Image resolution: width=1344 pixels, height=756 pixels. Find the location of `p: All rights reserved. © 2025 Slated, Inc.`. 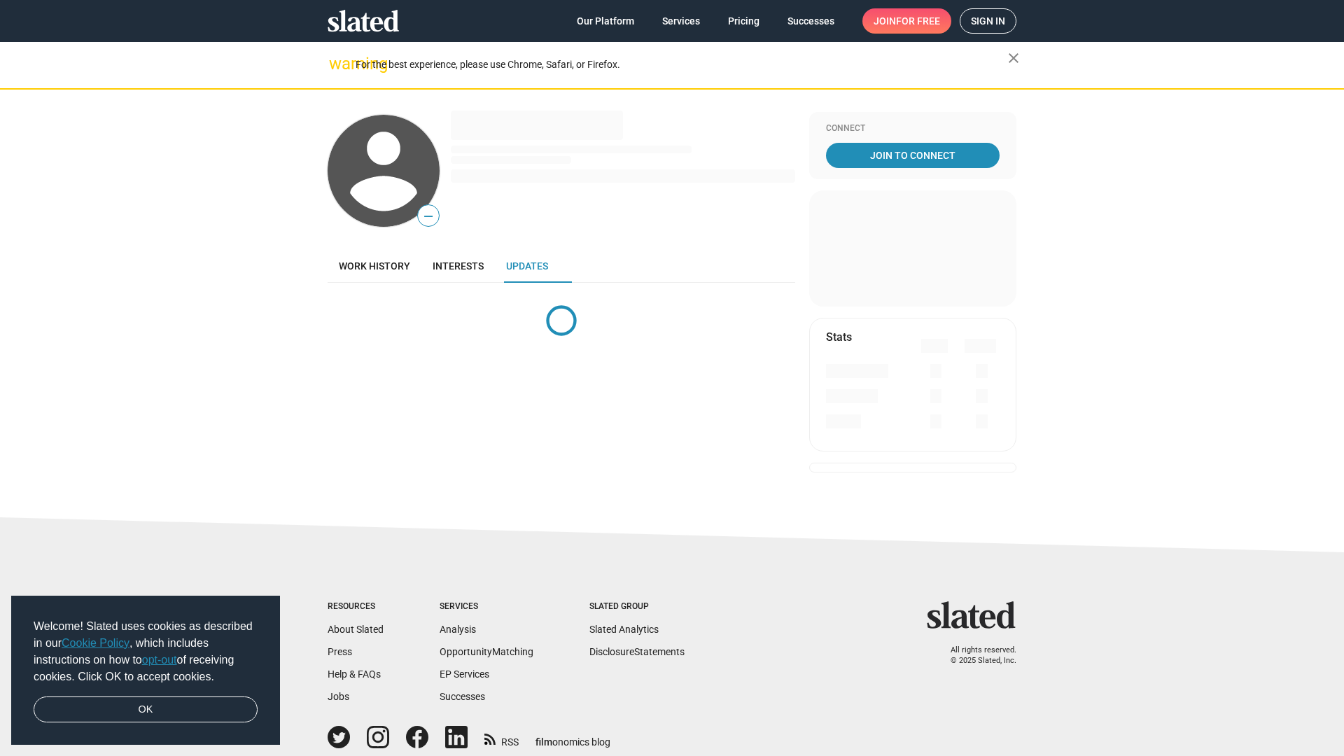

p: All rights reserved. © 2025 Slated, Inc. is located at coordinates (976, 655).